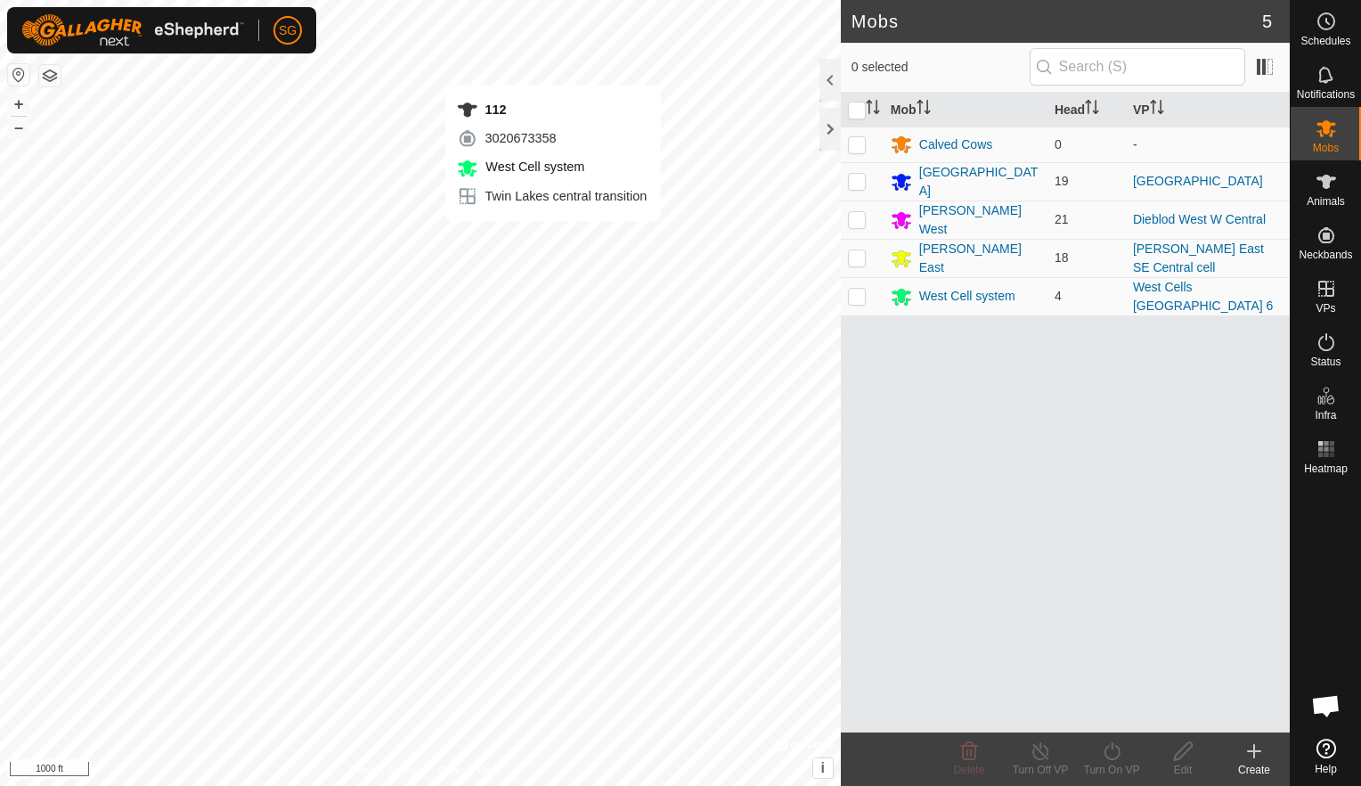 The height and width of the screenshot is (786, 1361). What do you see at coordinates (1040, 770) in the screenshot?
I see `div: Turn Off VP` at bounding box center [1040, 770].